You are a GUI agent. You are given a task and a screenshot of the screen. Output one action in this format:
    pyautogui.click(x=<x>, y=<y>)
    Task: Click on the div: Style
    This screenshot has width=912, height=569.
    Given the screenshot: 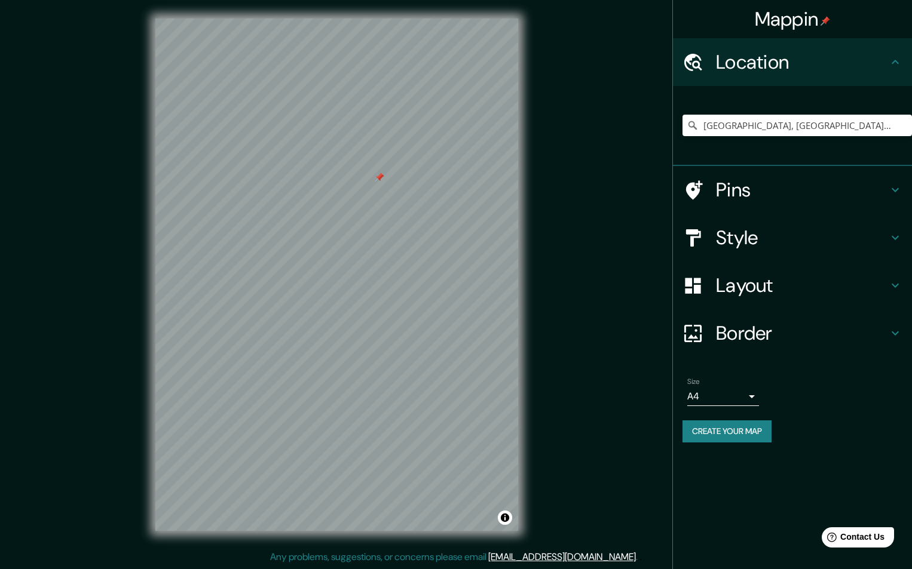 What is the action you would take?
    pyautogui.click(x=792, y=238)
    